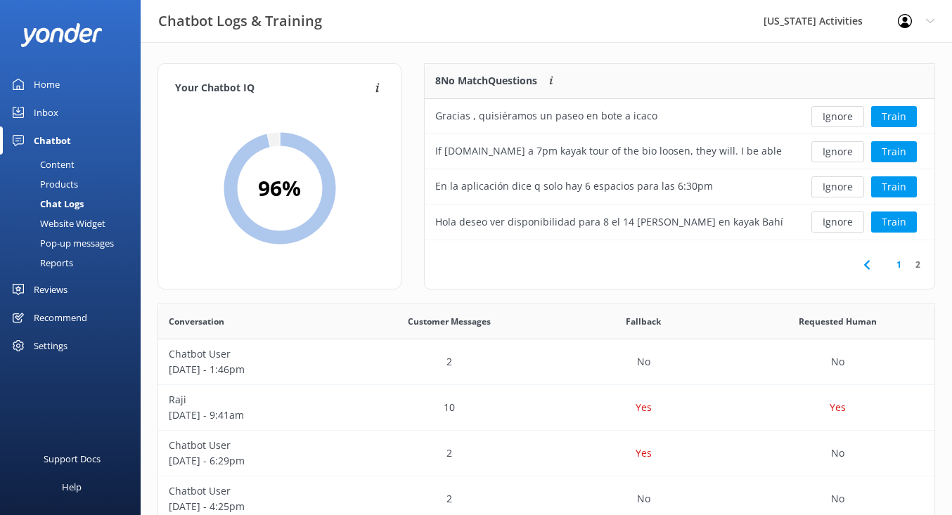 The width and height of the screenshot is (952, 515). I want to click on div: Help, so click(72, 487).